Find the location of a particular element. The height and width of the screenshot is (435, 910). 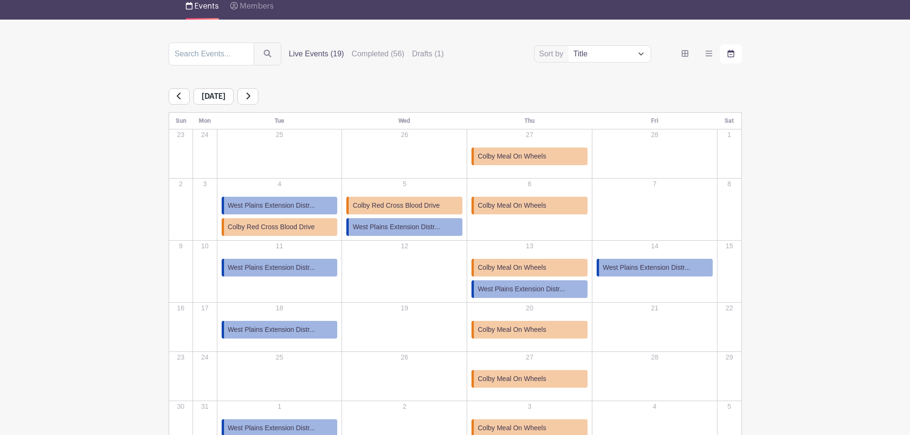

label: Drafts (1) is located at coordinates (428, 54).